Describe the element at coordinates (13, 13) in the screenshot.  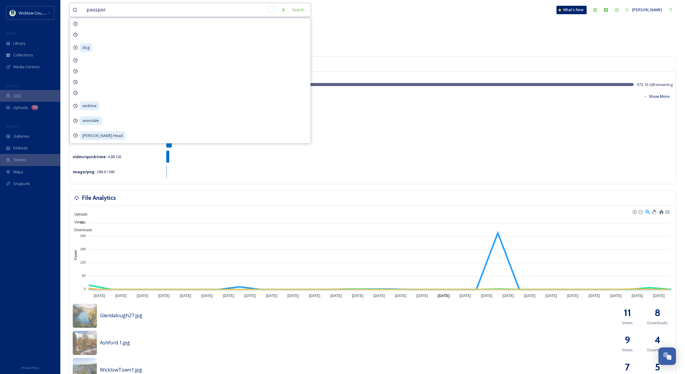
I see `img: download%20(9).png` at that location.